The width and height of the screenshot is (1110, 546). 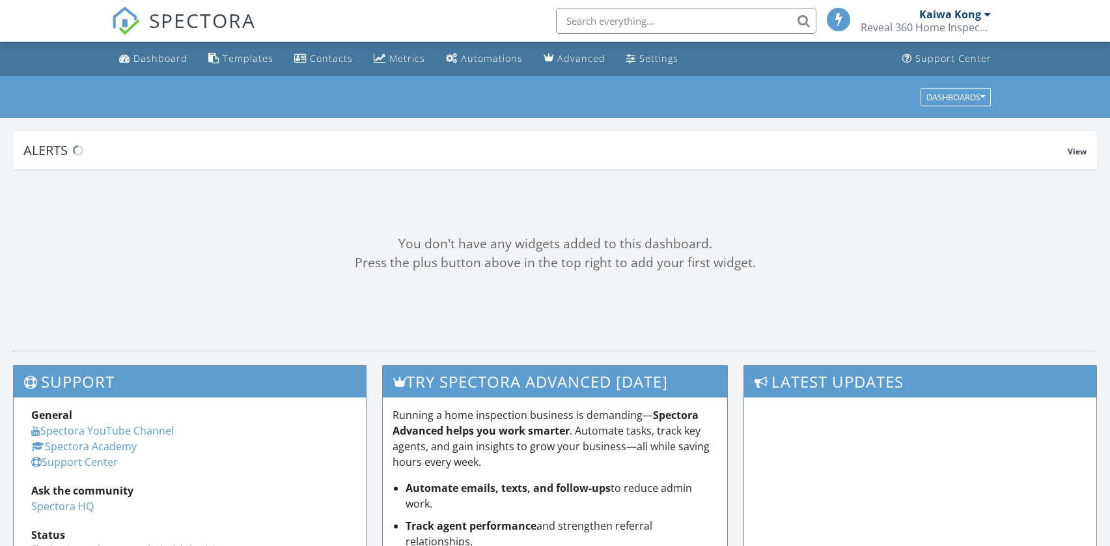 What do you see at coordinates (561, 496) in the screenshot?
I see `li: to reduce admin work.` at bounding box center [561, 496].